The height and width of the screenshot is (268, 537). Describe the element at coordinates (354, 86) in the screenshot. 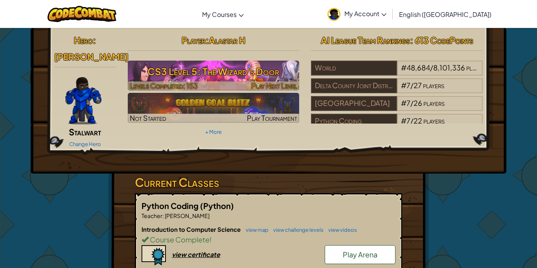

I see `div: Delta County Joint District No. 50` at that location.